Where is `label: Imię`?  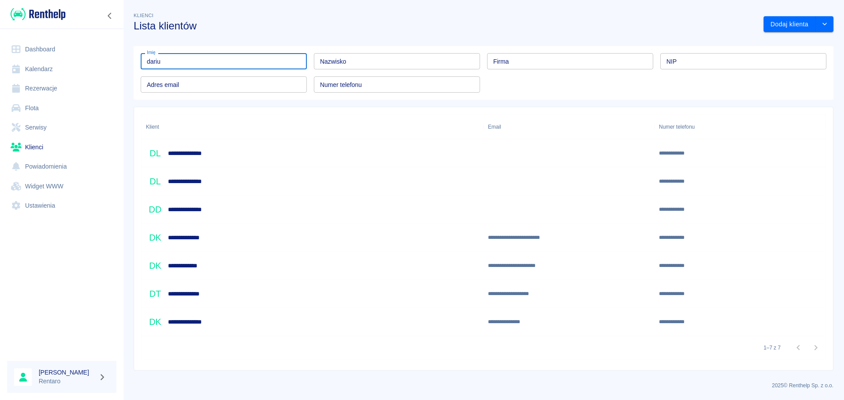
label: Imię is located at coordinates (151, 52).